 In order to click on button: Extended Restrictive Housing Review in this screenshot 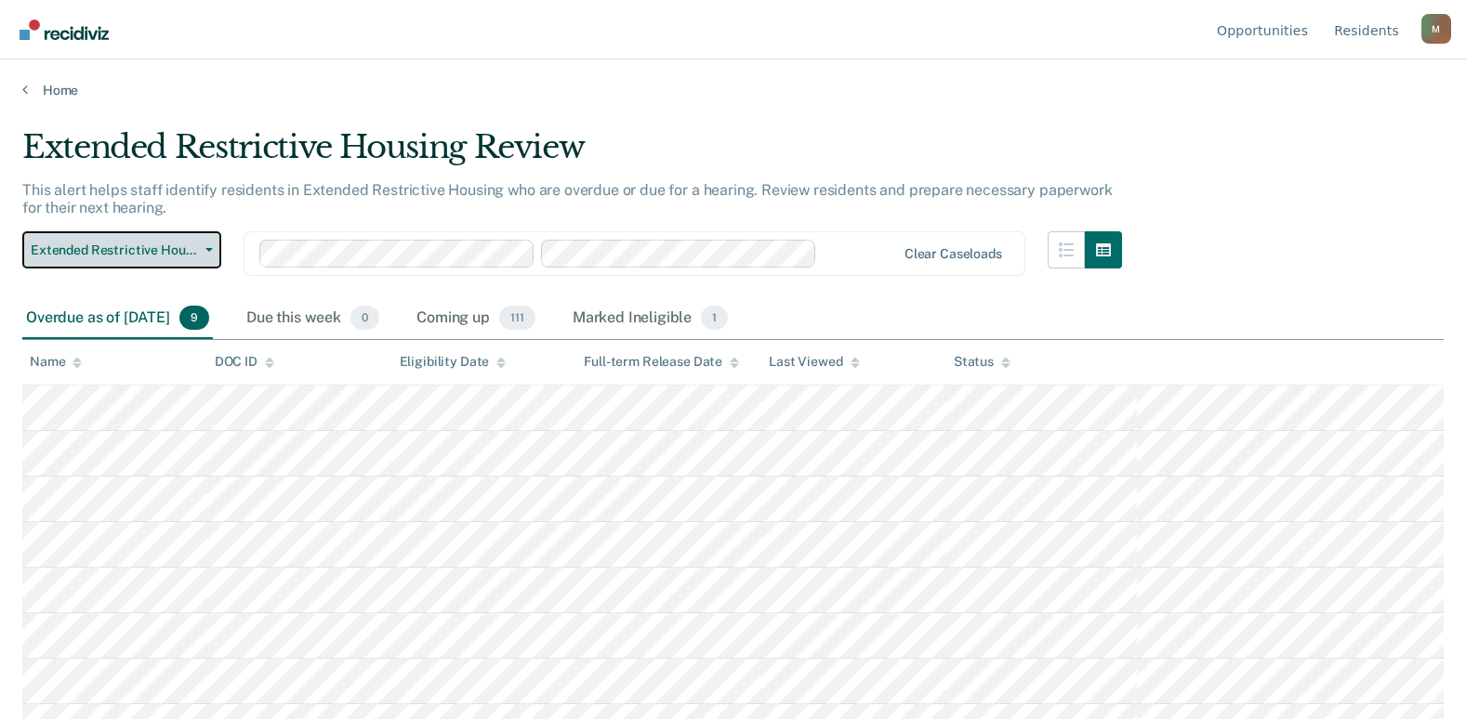, I will do `click(122, 250)`.